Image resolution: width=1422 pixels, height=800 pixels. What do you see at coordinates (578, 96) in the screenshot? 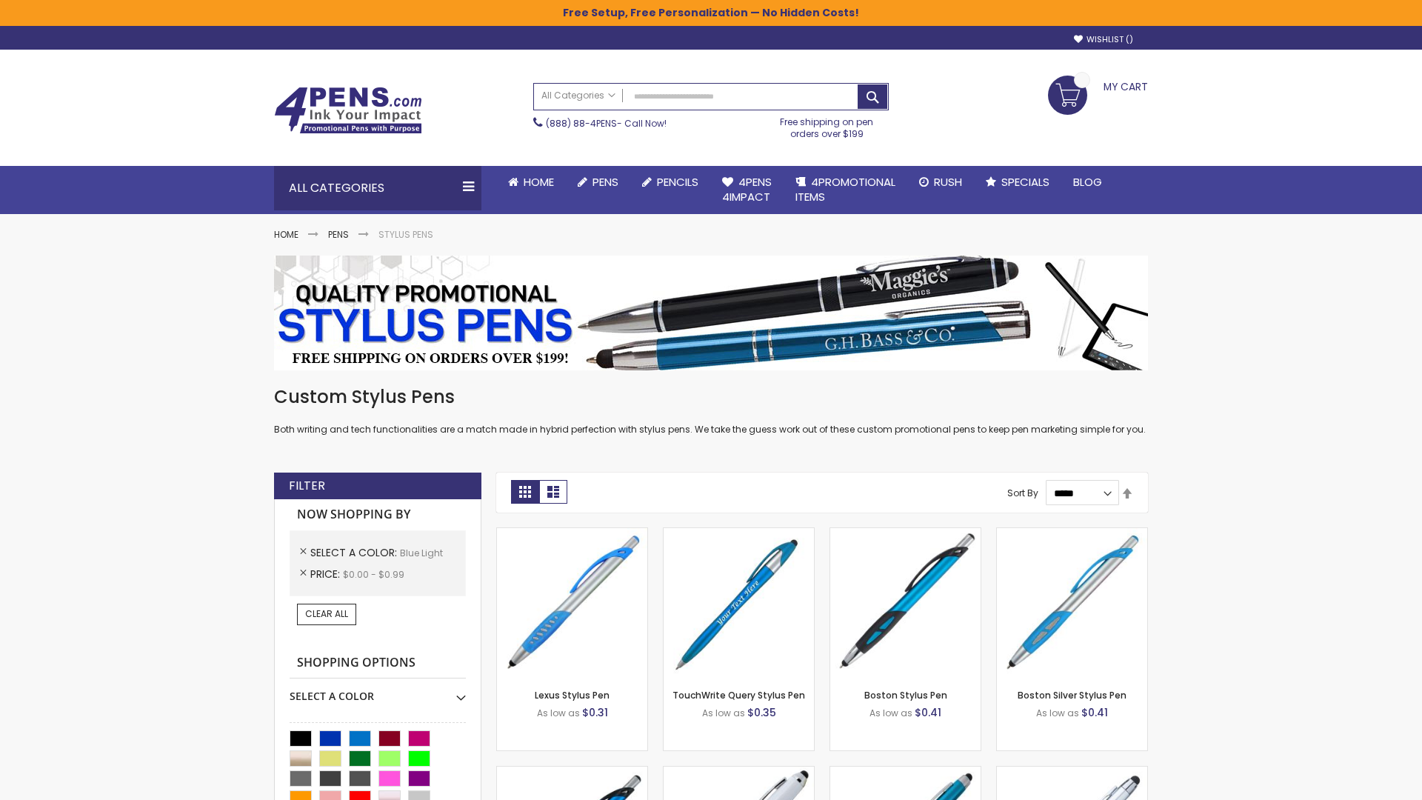
I see `span: All Categories` at bounding box center [578, 96].